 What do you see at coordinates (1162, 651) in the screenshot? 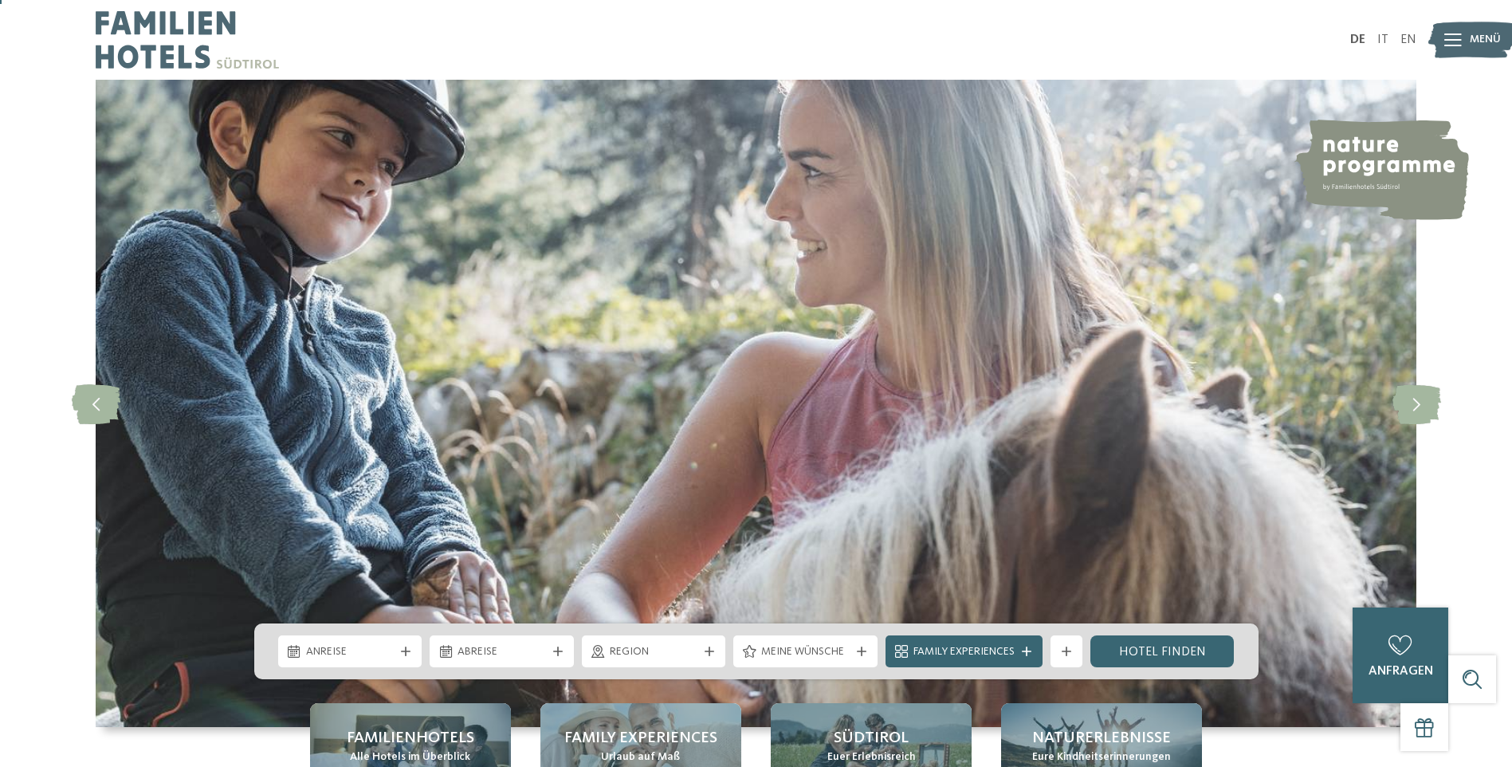
I see `a: Hotel finden` at bounding box center [1162, 651].